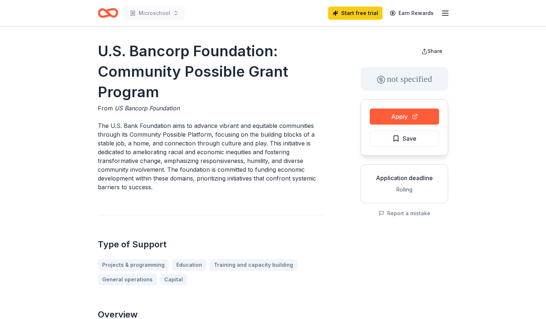 This screenshot has height=319, width=546. I want to click on div: not specified, so click(405, 79).